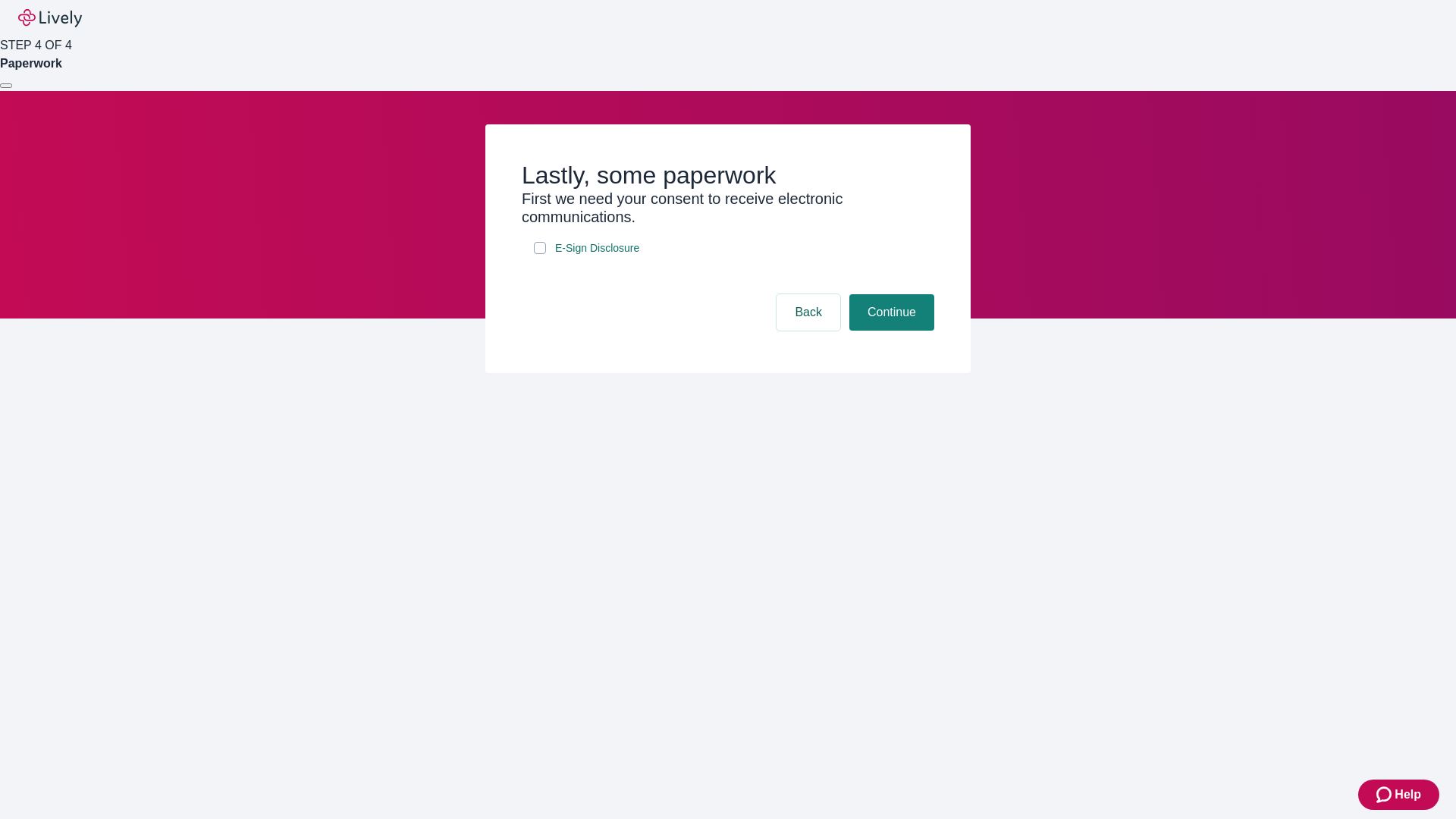 The image size is (1456, 819). Describe the element at coordinates (596, 248) in the screenshot. I see `a: e-sign disclosure document` at that location.